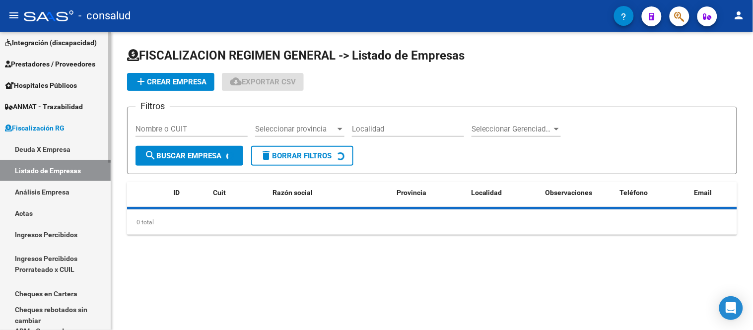 The height and width of the screenshot is (330, 753). What do you see at coordinates (263, 82) in the screenshot?
I see `button: Exportar CSV` at bounding box center [263, 82].